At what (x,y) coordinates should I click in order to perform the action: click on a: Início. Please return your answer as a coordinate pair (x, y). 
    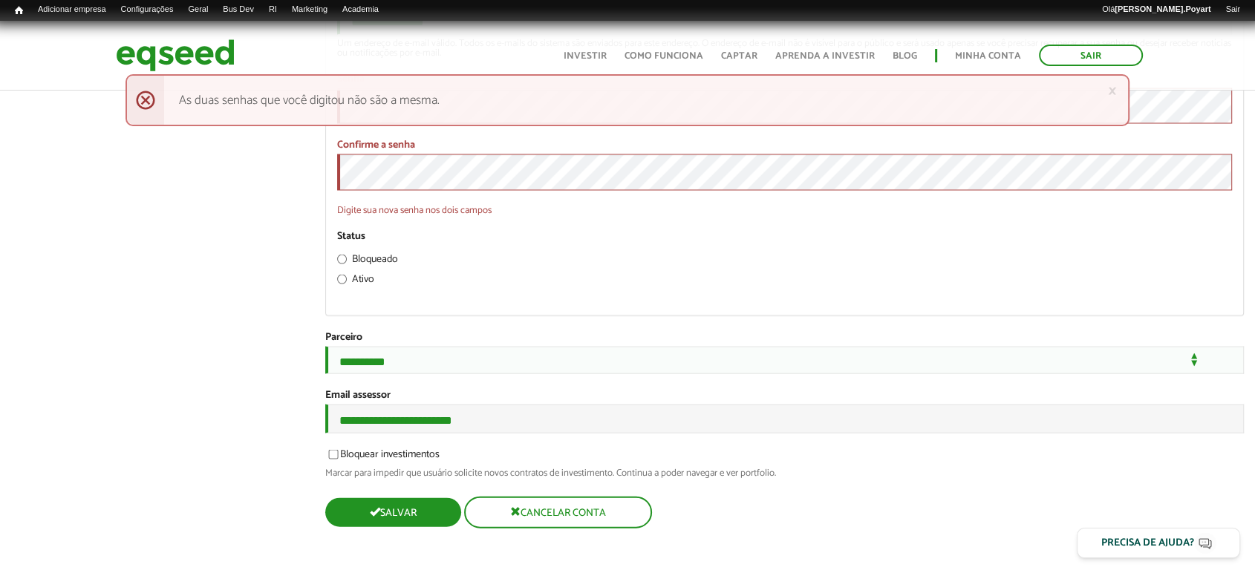
    Looking at the image, I should click on (19, 10).